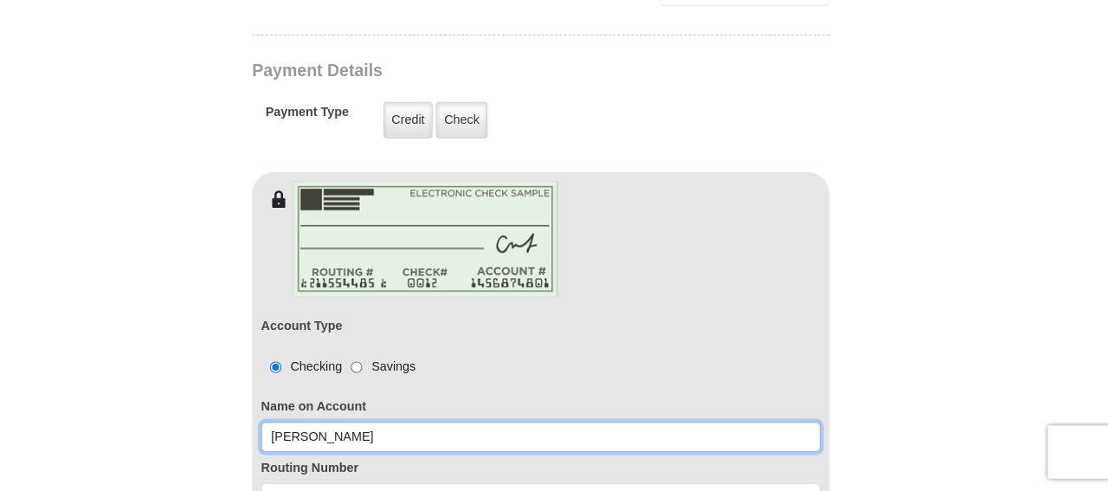  I want to click on label: Credit, so click(424, 129).